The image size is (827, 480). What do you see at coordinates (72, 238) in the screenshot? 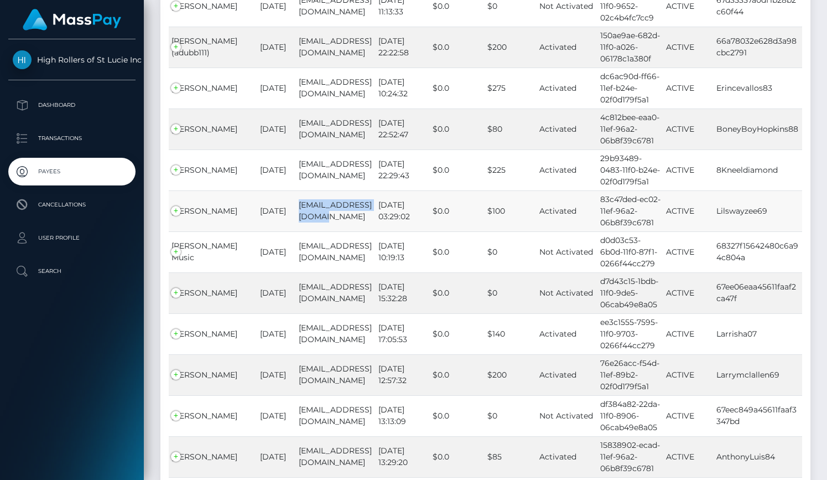
I see `p: User Profile` at bounding box center [72, 238].